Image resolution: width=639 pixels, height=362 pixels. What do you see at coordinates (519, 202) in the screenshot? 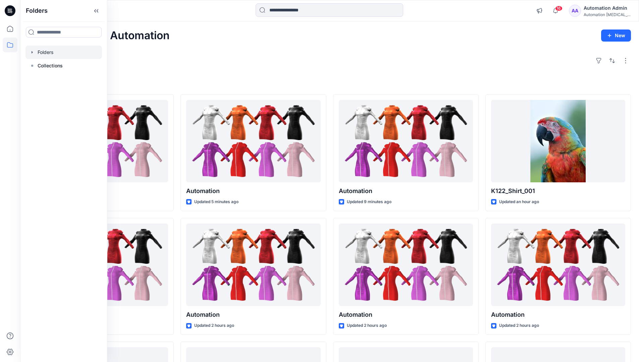
I see `p: Updated an hour ago` at bounding box center [519, 202].